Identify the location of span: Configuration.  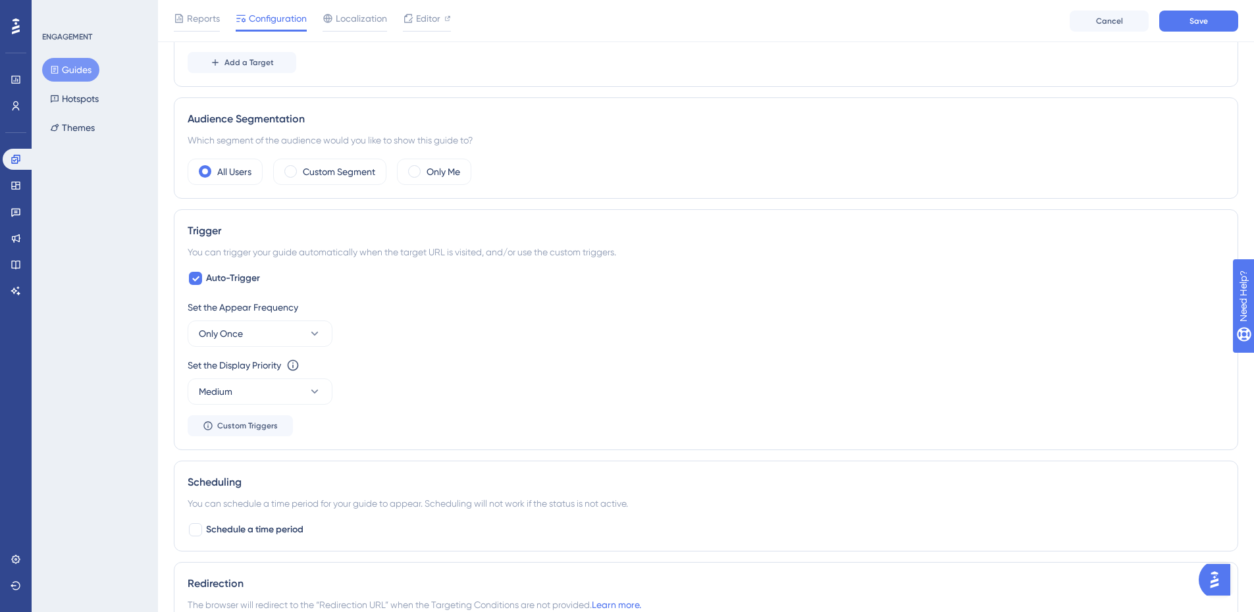
(278, 18).